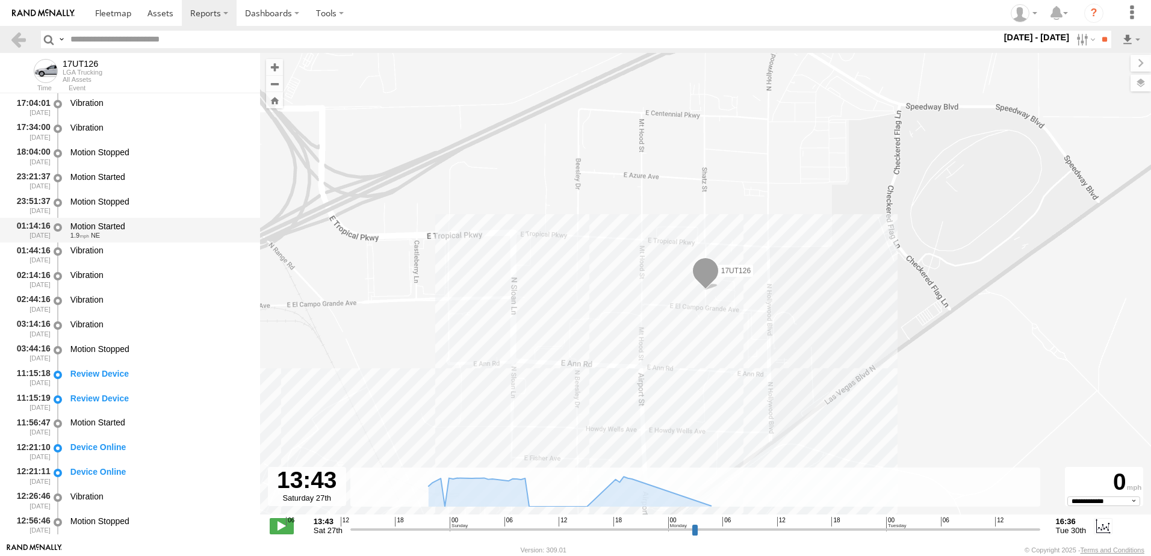 The width and height of the screenshot is (1151, 556). I want to click on button: Zoom out, so click(274, 84).